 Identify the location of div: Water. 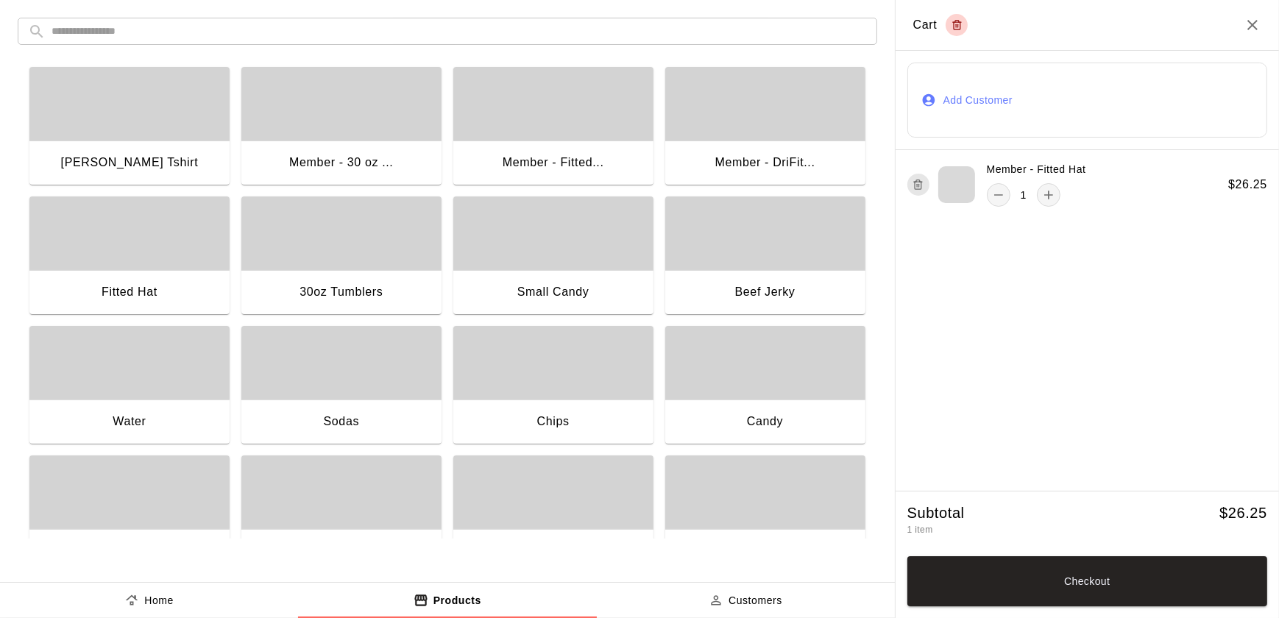
(129, 422).